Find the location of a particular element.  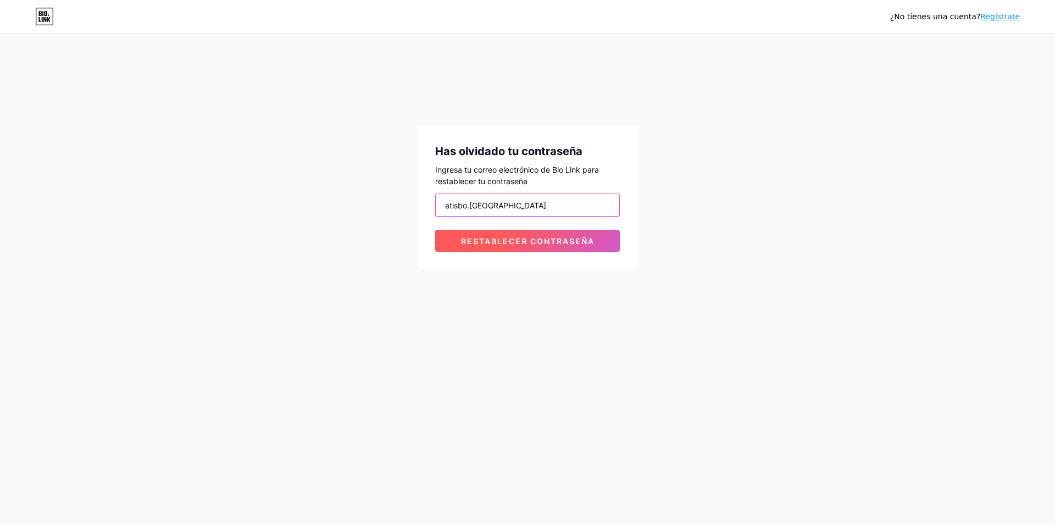

button: Restablecer contraseña is located at coordinates (527, 241).